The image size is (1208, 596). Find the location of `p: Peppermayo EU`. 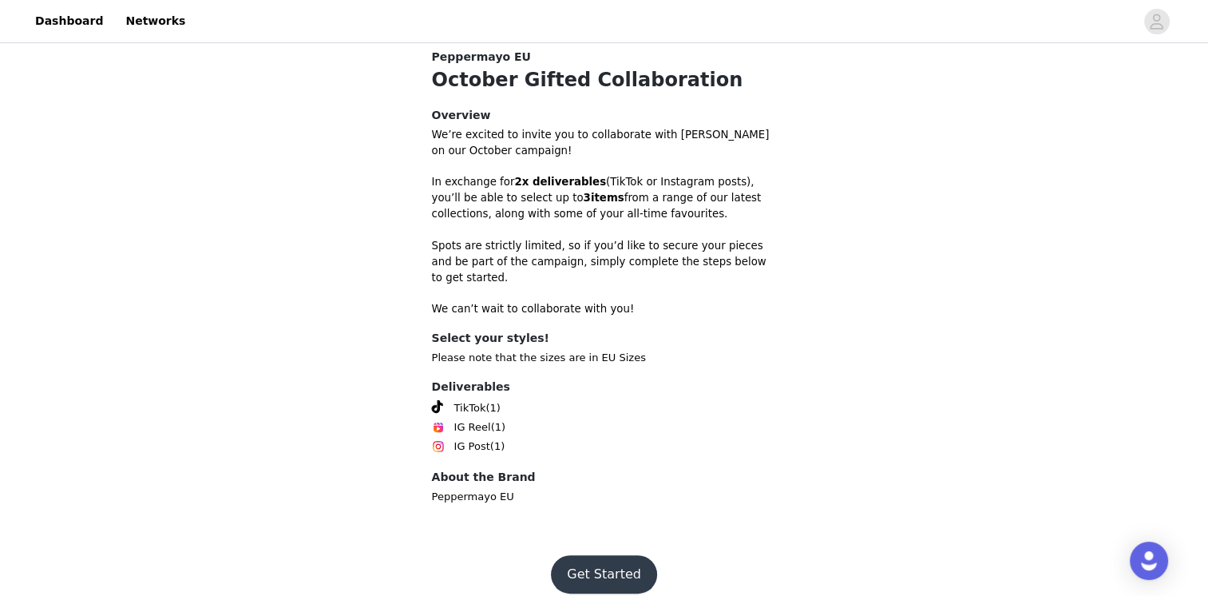

p: Peppermayo EU is located at coordinates (604, 497).